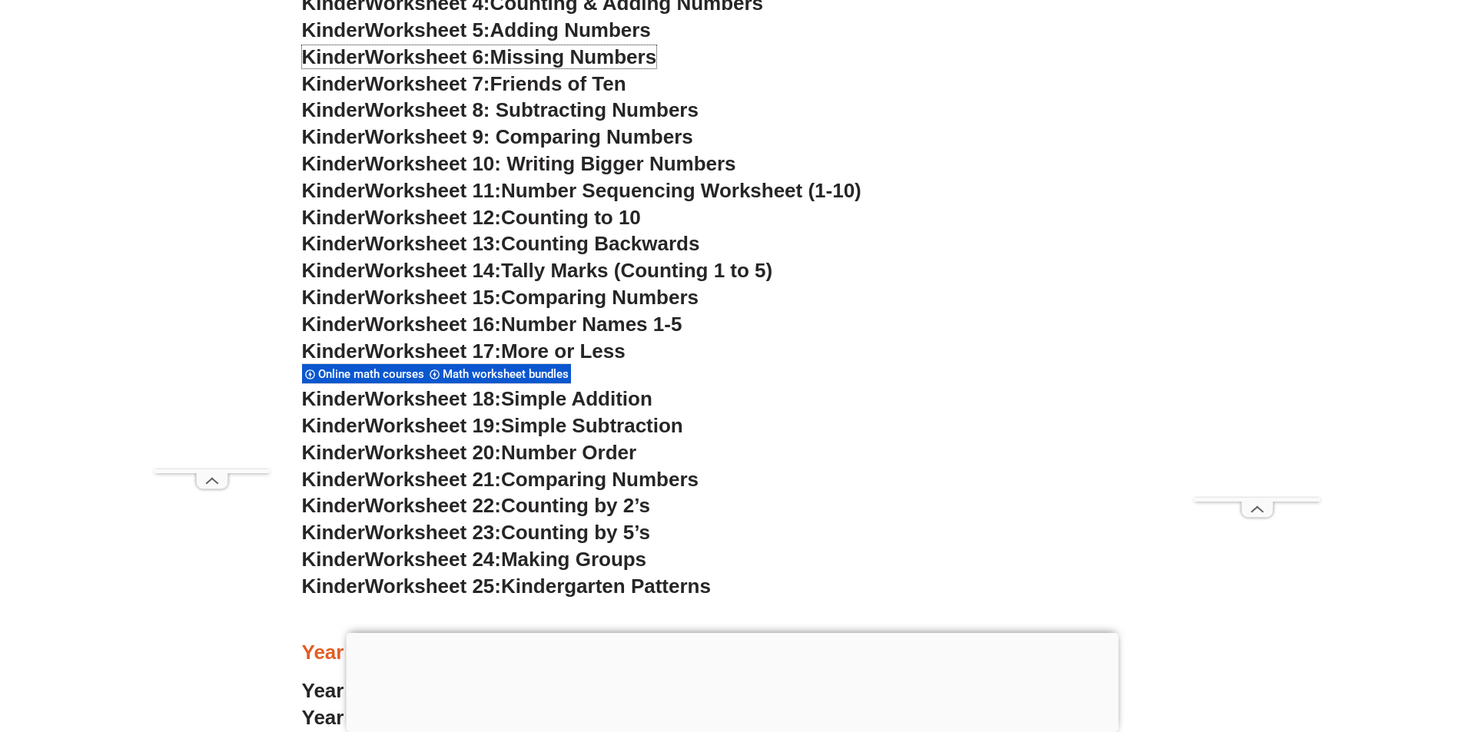 The width and height of the screenshot is (1464, 732). What do you see at coordinates (427, 84) in the screenshot?
I see `span: Worksheet 7:` at bounding box center [427, 84].